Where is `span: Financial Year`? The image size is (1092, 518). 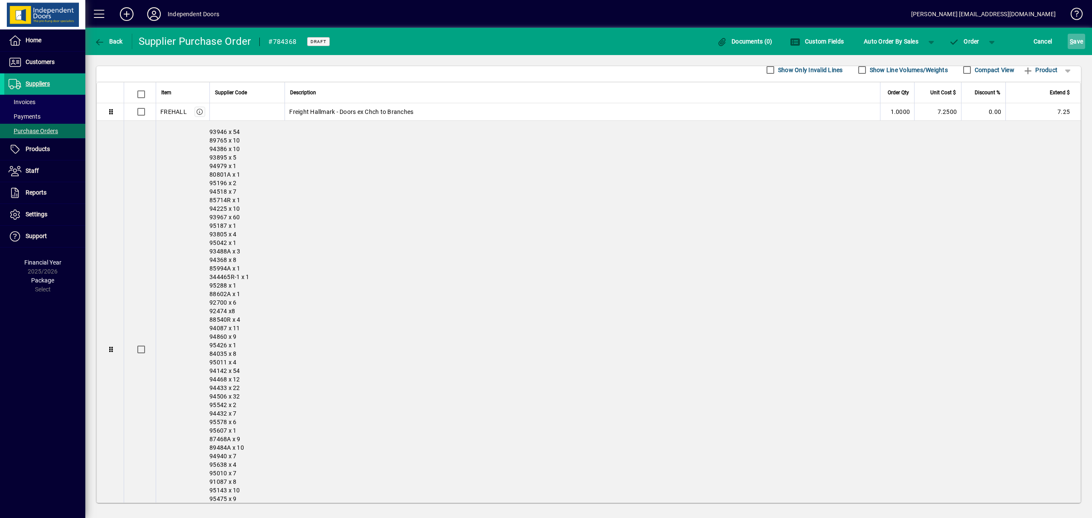
span: Financial Year is located at coordinates (43, 262).